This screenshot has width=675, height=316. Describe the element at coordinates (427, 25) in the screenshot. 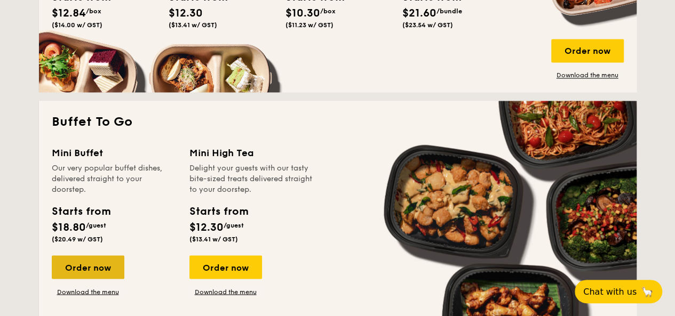

I see `span: ($23.54 w/ GST)` at that location.